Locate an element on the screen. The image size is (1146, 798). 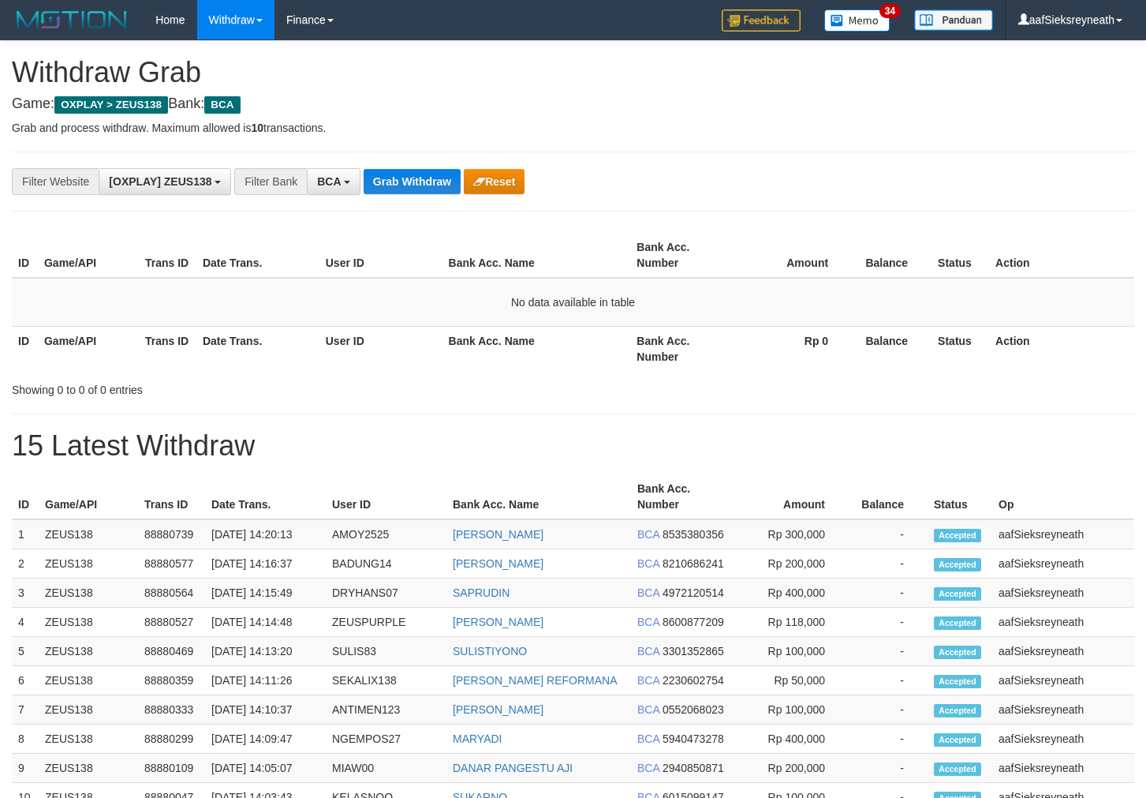
td: Rp 400,000 is located at coordinates (790, 739).